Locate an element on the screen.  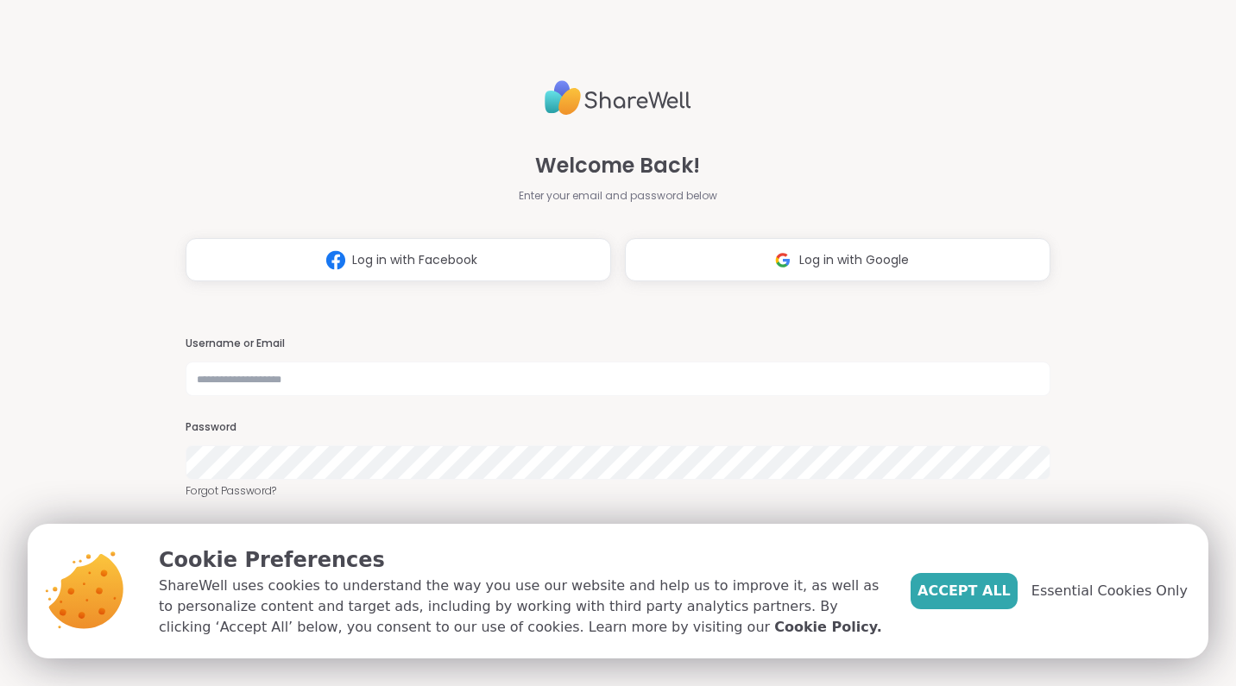
button: Accept All is located at coordinates (964, 591).